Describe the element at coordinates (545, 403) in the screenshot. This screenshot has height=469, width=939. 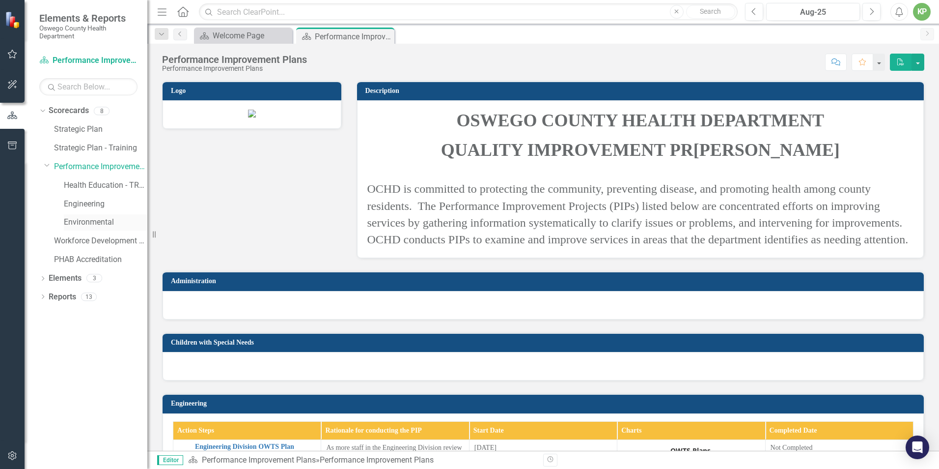
I see `h3: Engineering` at that location.